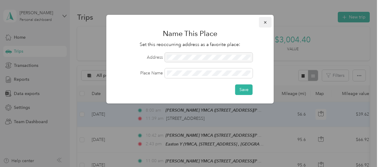 The image size is (380, 167). What do you see at coordinates (190, 34) in the screenshot?
I see `h1: Name This Place` at bounding box center [190, 34].